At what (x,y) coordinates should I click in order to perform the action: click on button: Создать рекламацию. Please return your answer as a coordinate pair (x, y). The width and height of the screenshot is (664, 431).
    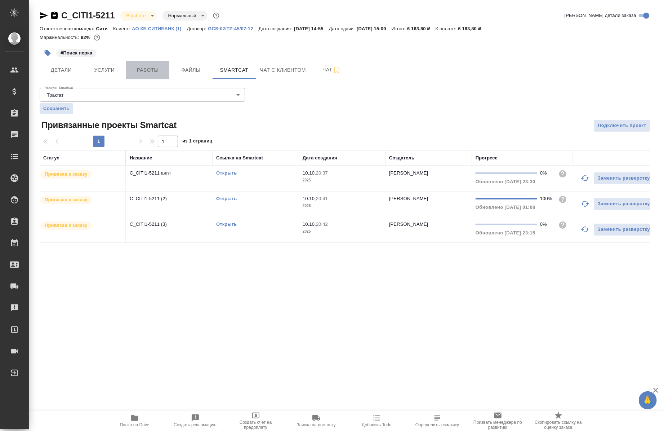
    Looking at the image, I should click on (195, 421).